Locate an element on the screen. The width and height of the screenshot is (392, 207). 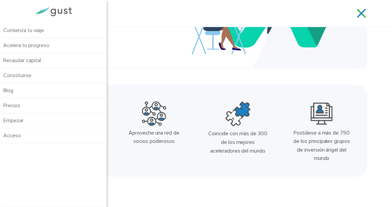
font: Acceso is located at coordinates (12, 135).